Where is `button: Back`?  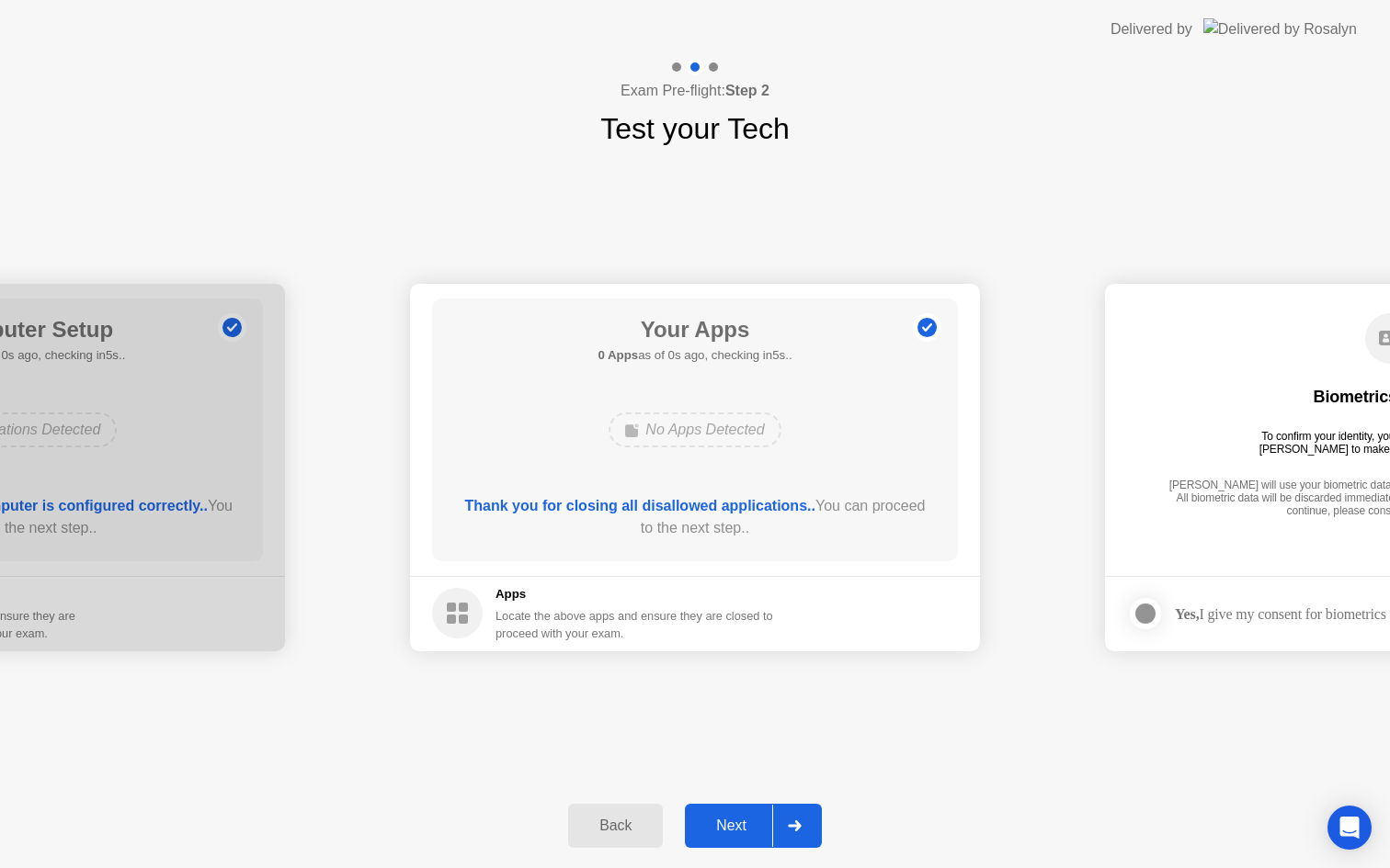 button: Back is located at coordinates (615, 826).